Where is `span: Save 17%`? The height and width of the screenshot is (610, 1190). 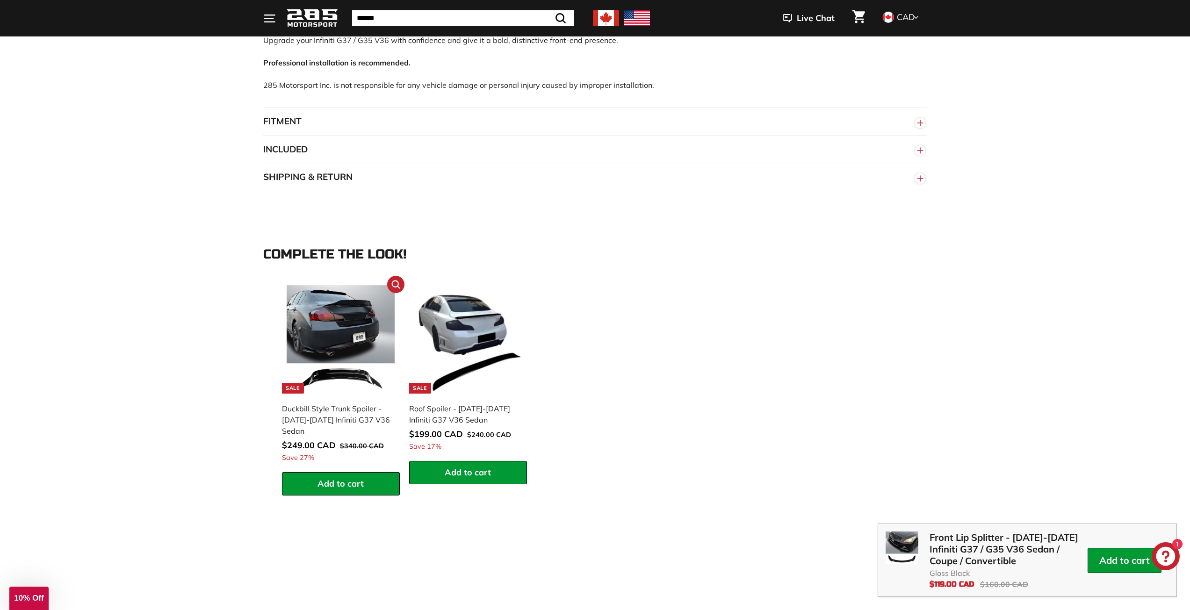 span: Save 17% is located at coordinates (425, 447).